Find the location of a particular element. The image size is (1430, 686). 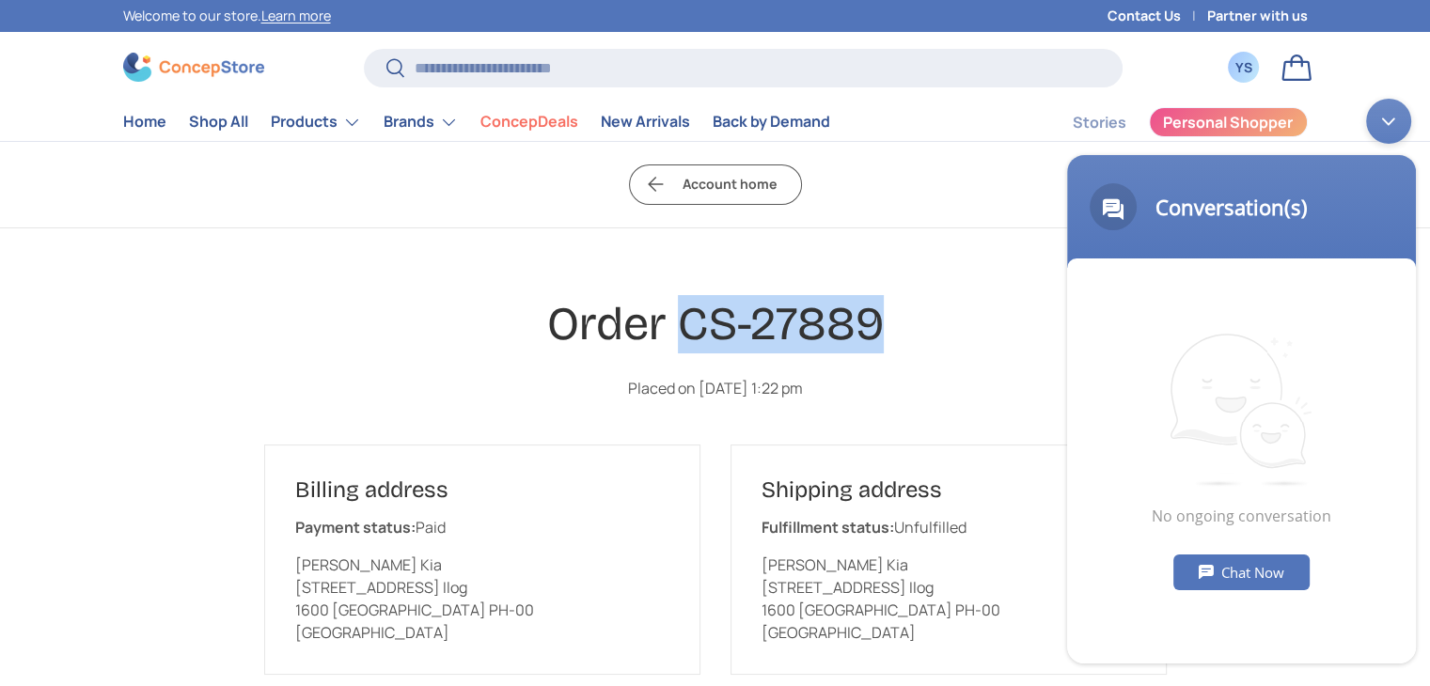

p: Welcome to our store. is located at coordinates (227, 16).